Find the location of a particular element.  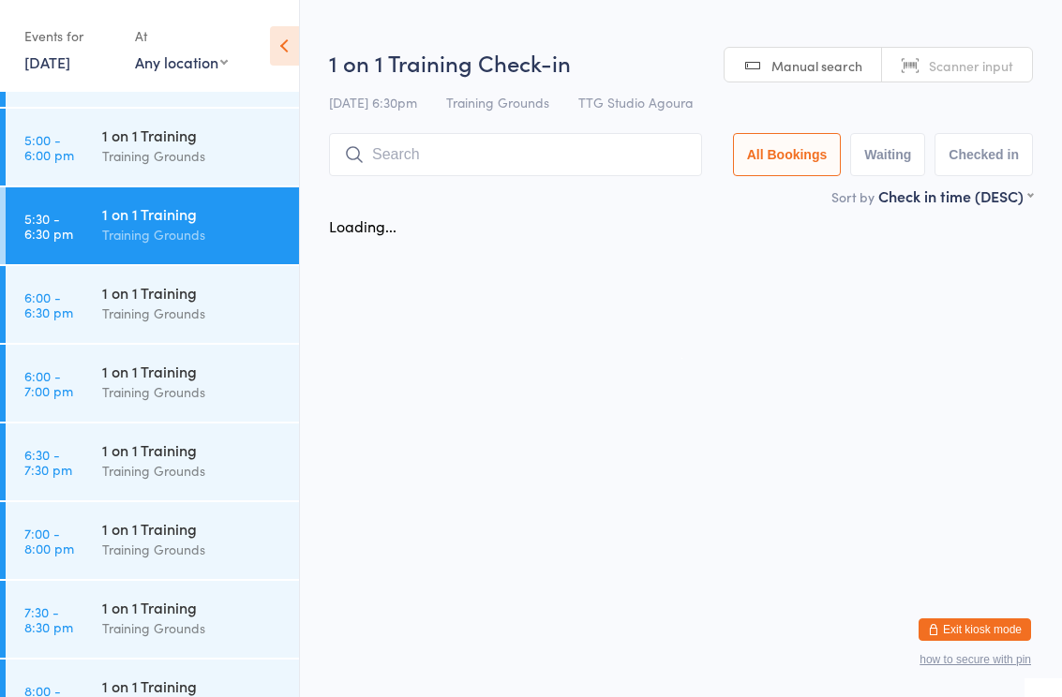

button: Checked in is located at coordinates (983, 155).